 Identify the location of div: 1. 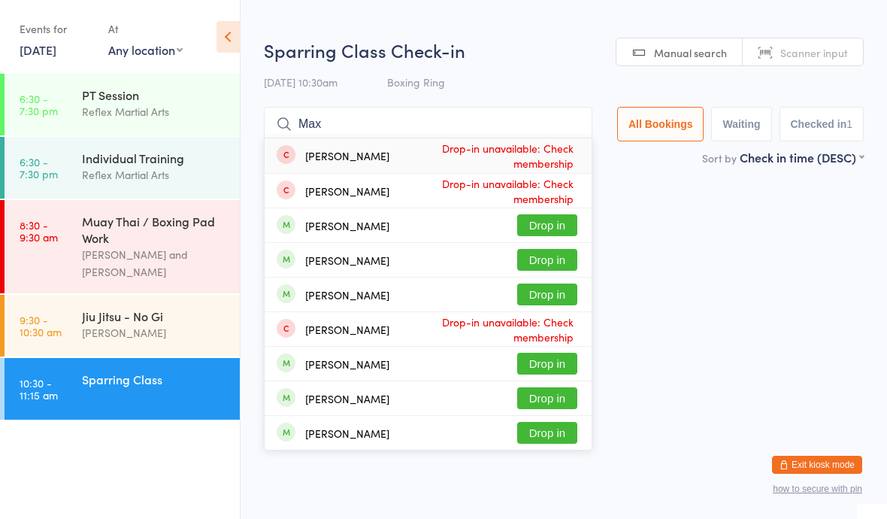
(850, 124).